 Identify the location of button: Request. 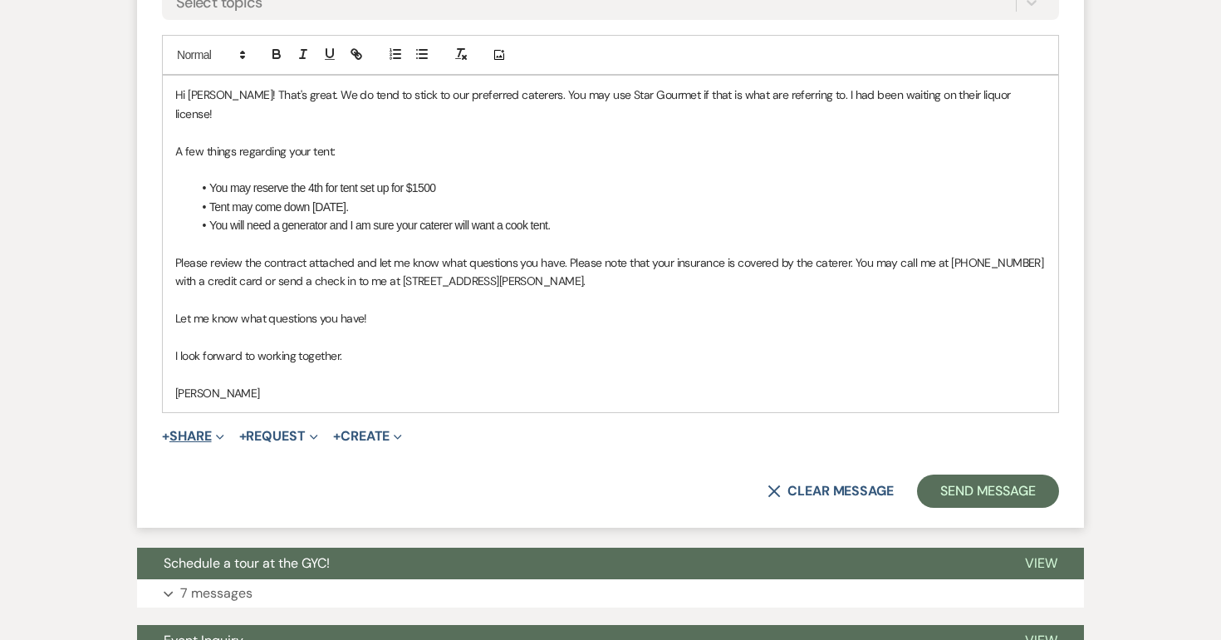
(278, 436).